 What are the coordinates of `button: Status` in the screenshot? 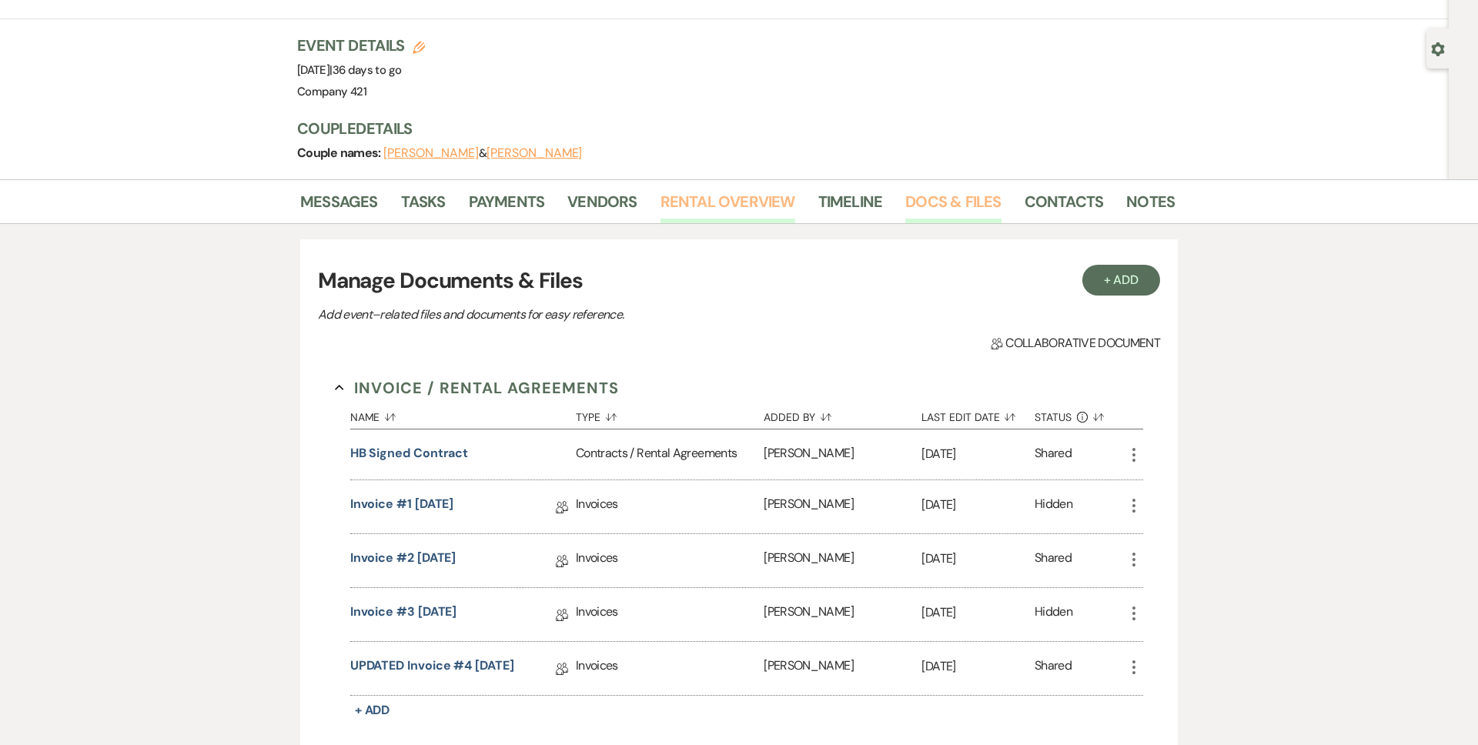 It's located at (1080, 414).